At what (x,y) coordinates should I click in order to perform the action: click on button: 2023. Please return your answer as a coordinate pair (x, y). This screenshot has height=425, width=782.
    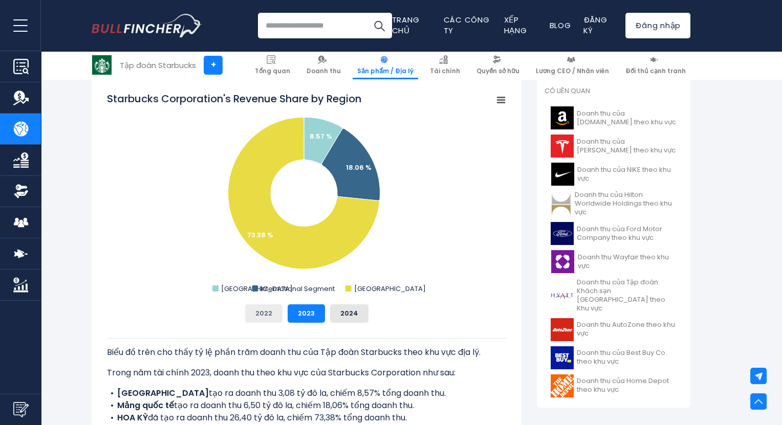
    Looking at the image, I should click on (306, 314).